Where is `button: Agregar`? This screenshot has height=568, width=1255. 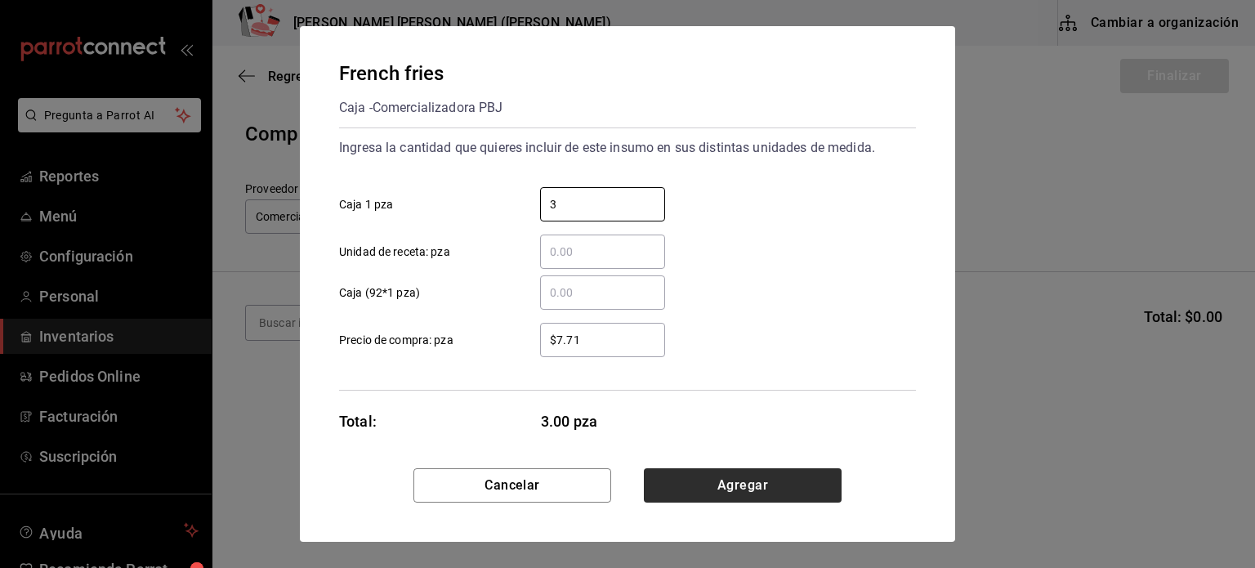
button: Agregar is located at coordinates (743, 485).